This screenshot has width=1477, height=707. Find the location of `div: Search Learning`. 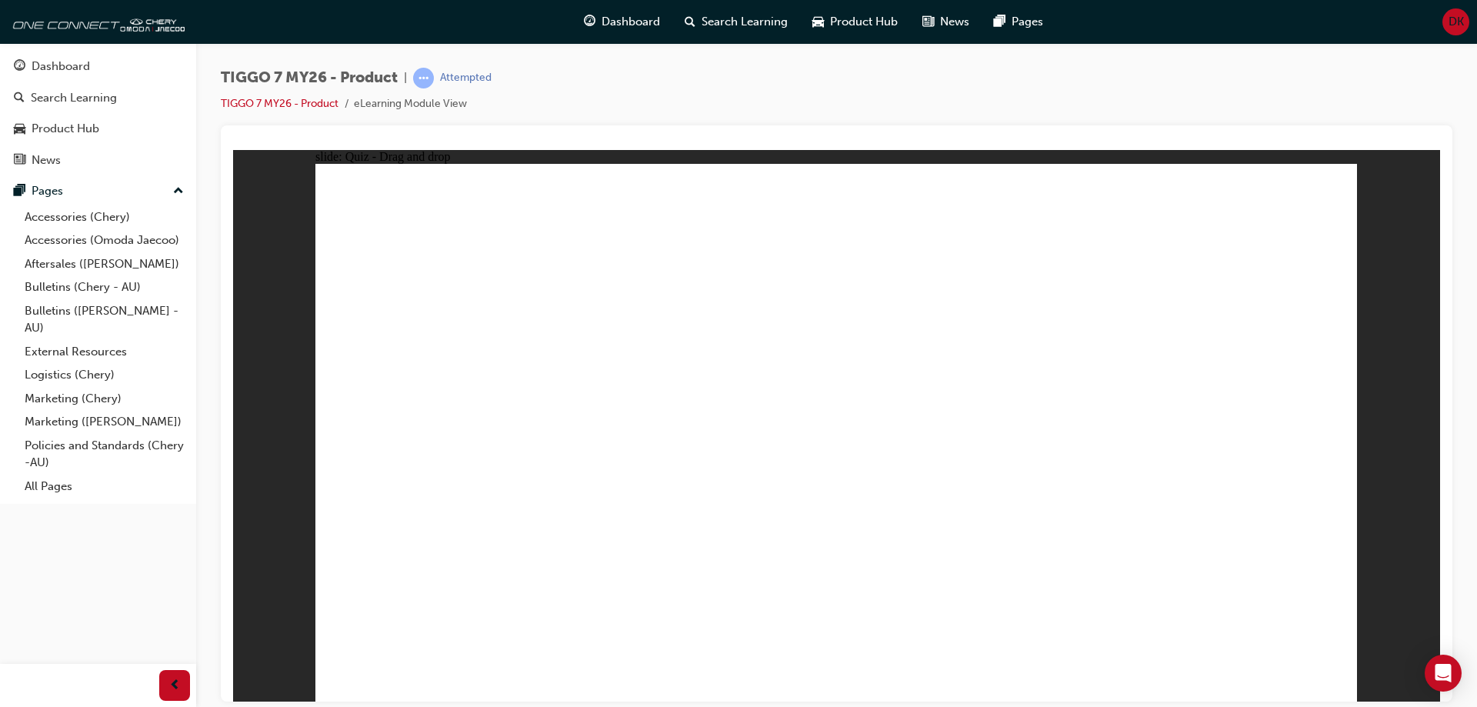

div: Search Learning is located at coordinates (74, 98).